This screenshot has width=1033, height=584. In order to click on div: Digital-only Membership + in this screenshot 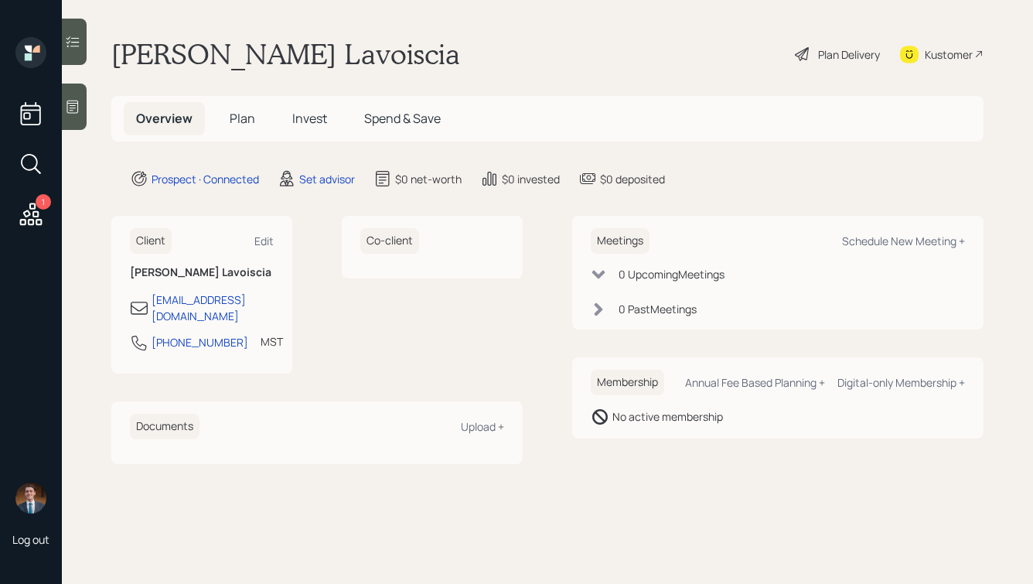, I will do `click(900, 382)`.